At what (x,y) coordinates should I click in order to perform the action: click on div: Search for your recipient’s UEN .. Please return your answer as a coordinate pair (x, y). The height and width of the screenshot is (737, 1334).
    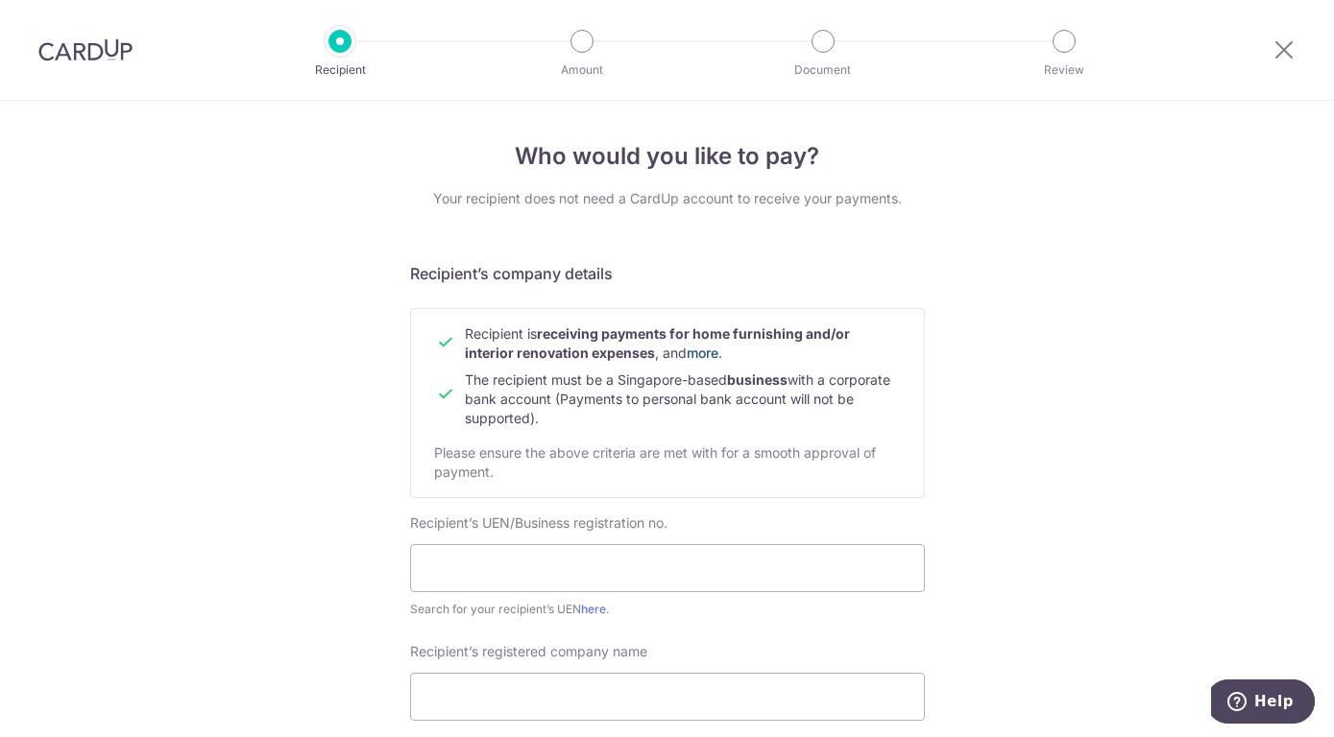
    Looking at the image, I should click on (667, 610).